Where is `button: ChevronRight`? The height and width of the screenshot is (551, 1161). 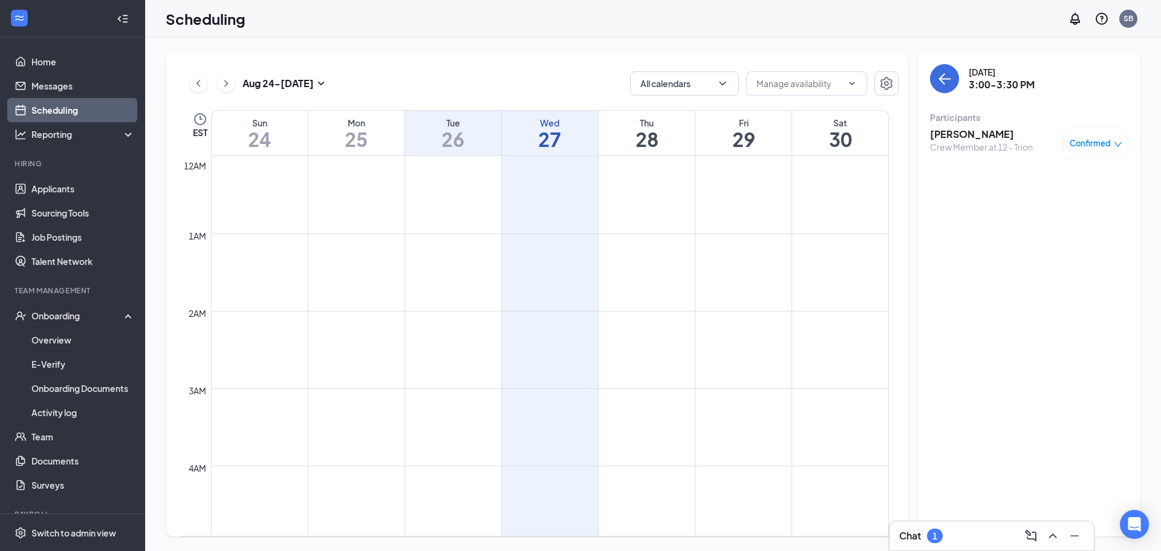
button: ChevronRight is located at coordinates (226, 83).